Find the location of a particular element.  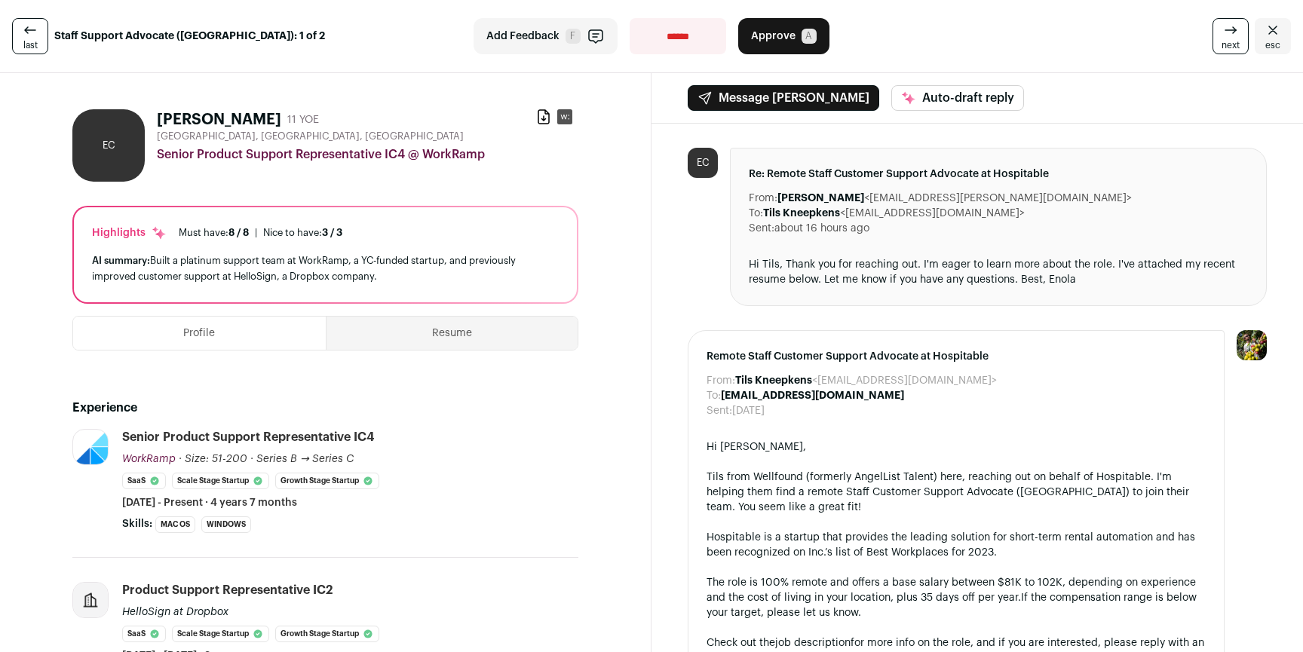

span: last is located at coordinates (30, 45).